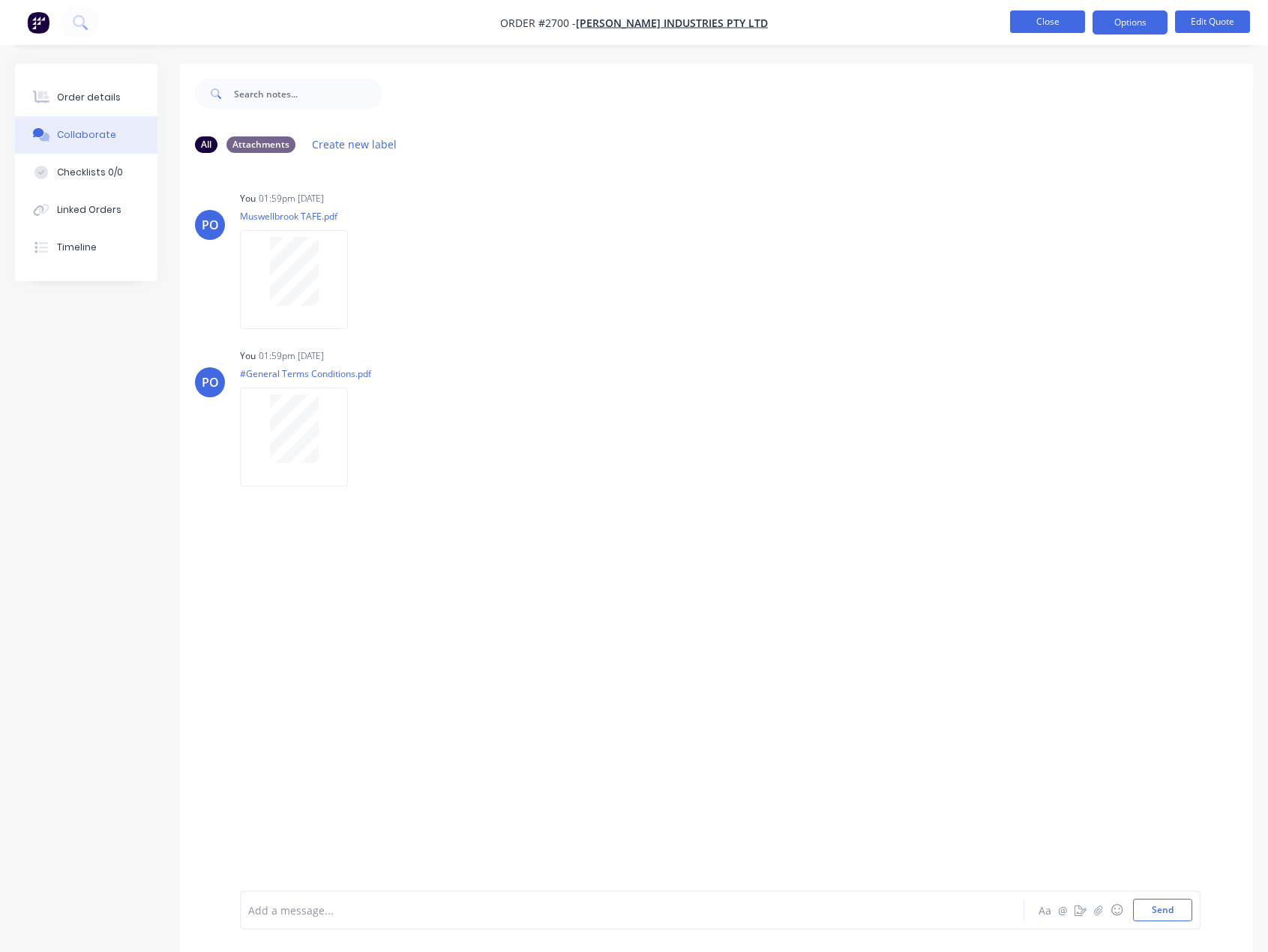  I want to click on button: Create new label, so click(355, 144).